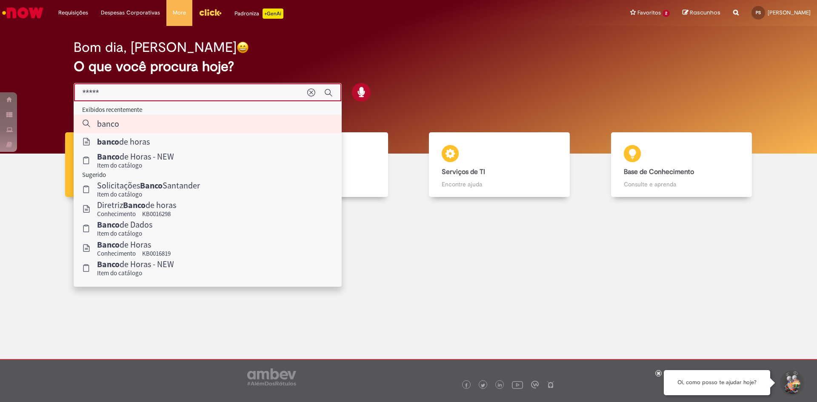 This screenshot has width=817, height=402. I want to click on p: +GenAi, so click(273, 14).